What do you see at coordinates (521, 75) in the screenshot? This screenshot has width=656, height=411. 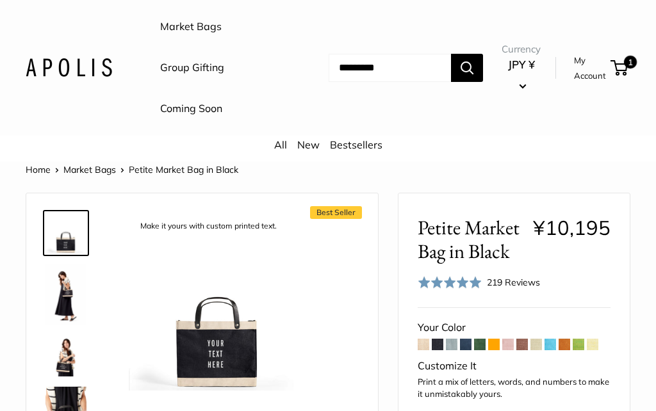 I see `button: JPY ¥` at bounding box center [521, 75].